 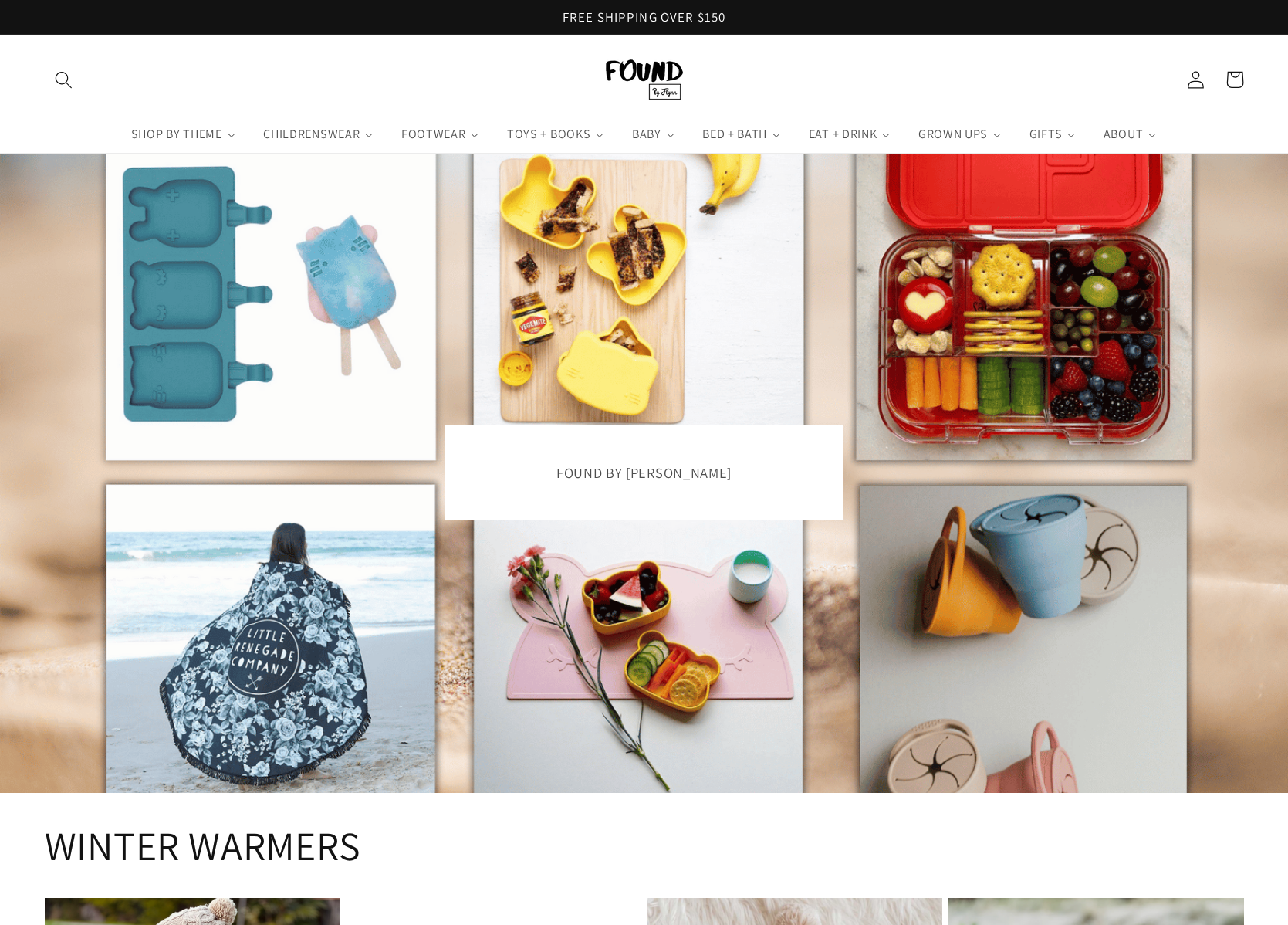 What do you see at coordinates (440, 134) in the screenshot?
I see `a: FOOTWEAR` at bounding box center [440, 134].